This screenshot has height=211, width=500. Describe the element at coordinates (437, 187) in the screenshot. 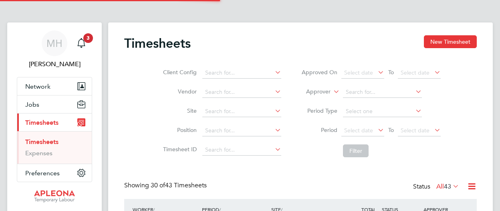

I see `div: Status` at that location.